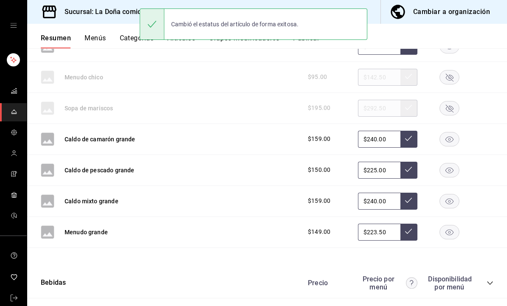 The height and width of the screenshot is (306, 507). Describe the element at coordinates (235, 24) in the screenshot. I see `div: Cambió el estatus del artículo de forma exitosa.` at that location.